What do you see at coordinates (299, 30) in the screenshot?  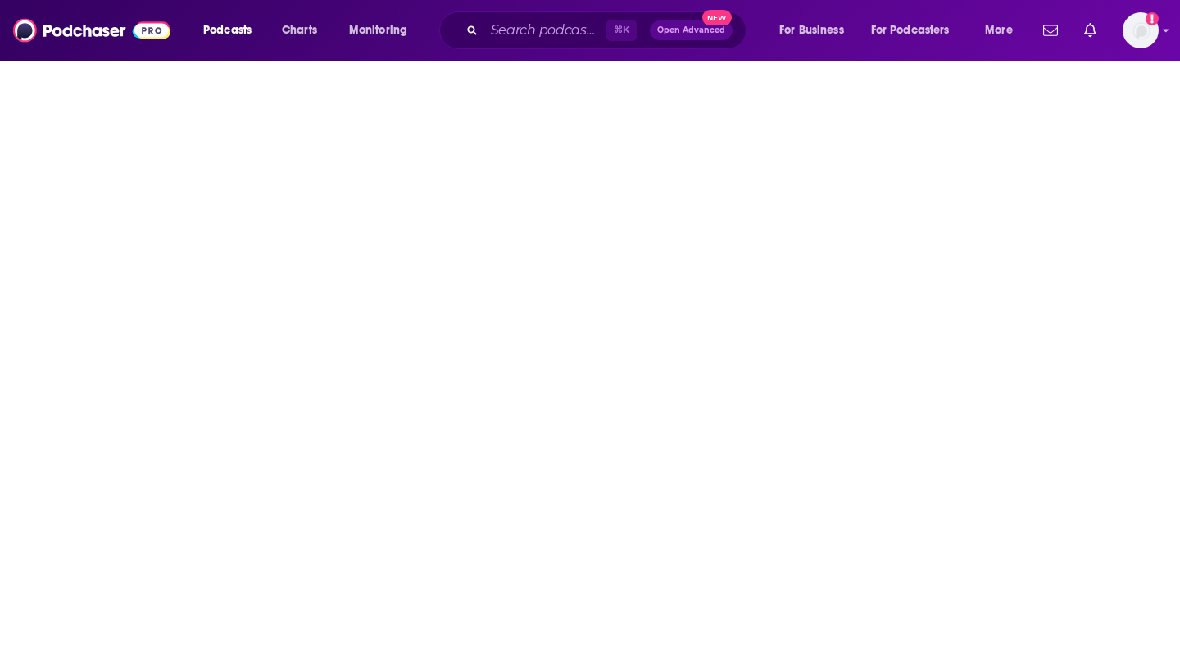 I see `a: Charts` at bounding box center [299, 30].